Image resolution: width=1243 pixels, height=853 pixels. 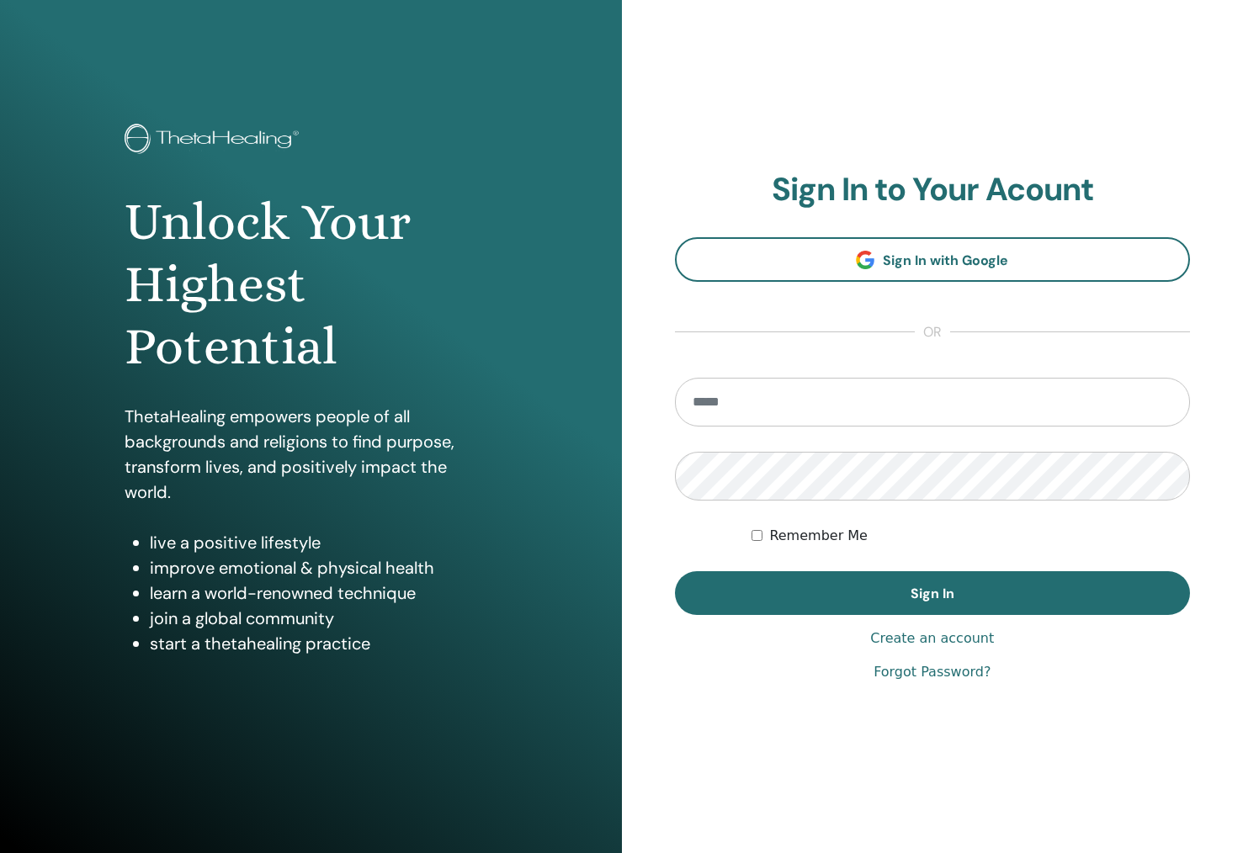 What do you see at coordinates (932, 332) in the screenshot?
I see `span: or` at bounding box center [932, 332].